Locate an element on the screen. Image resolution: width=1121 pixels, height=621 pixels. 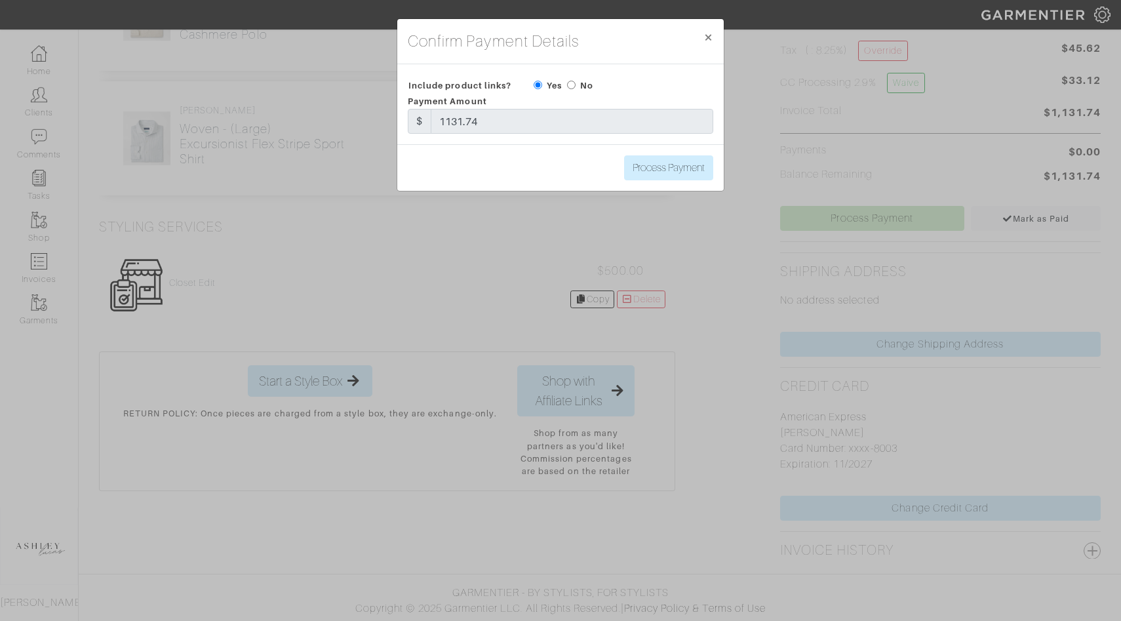
label: Yes is located at coordinates (554, 85).